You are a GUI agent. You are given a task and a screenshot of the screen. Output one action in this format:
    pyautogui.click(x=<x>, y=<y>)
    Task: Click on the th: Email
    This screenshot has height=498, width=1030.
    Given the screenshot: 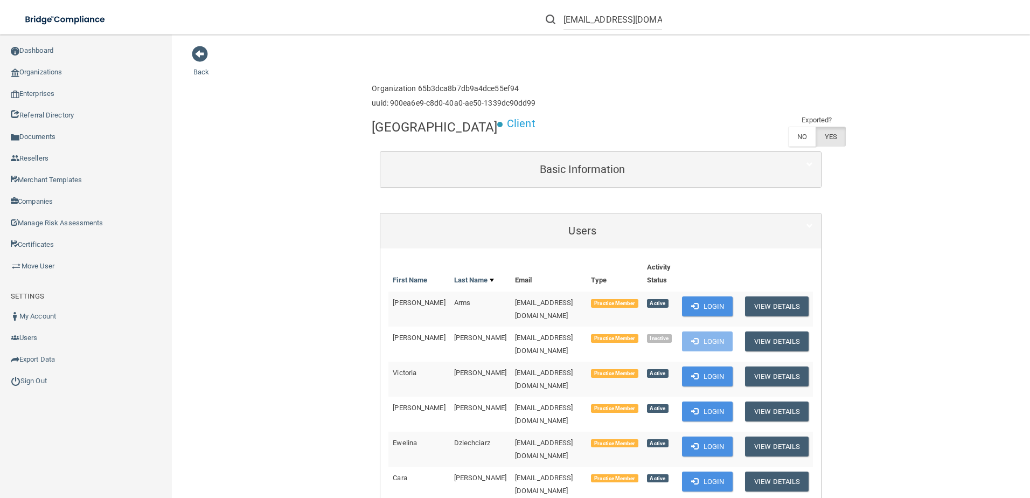 What is the action you would take?
    pyautogui.click(x=549, y=274)
    